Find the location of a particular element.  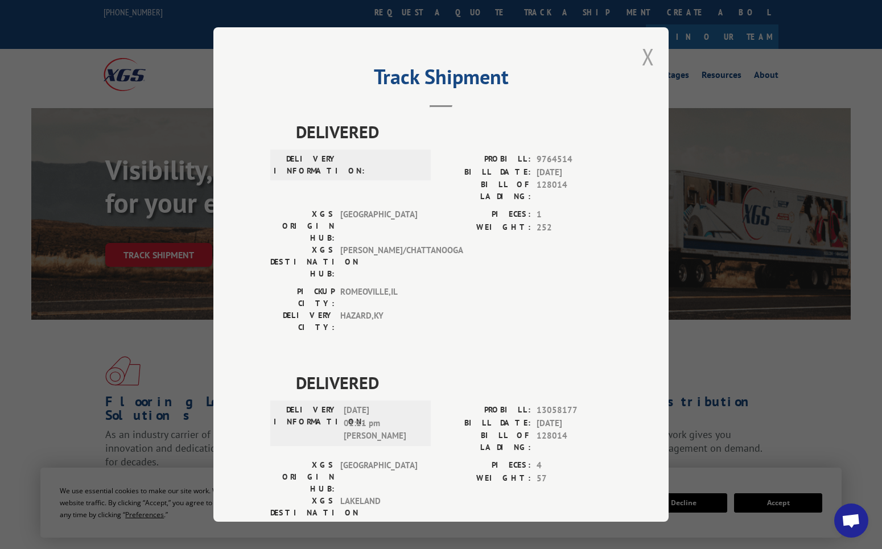

span: 1 is located at coordinates (574, 215).